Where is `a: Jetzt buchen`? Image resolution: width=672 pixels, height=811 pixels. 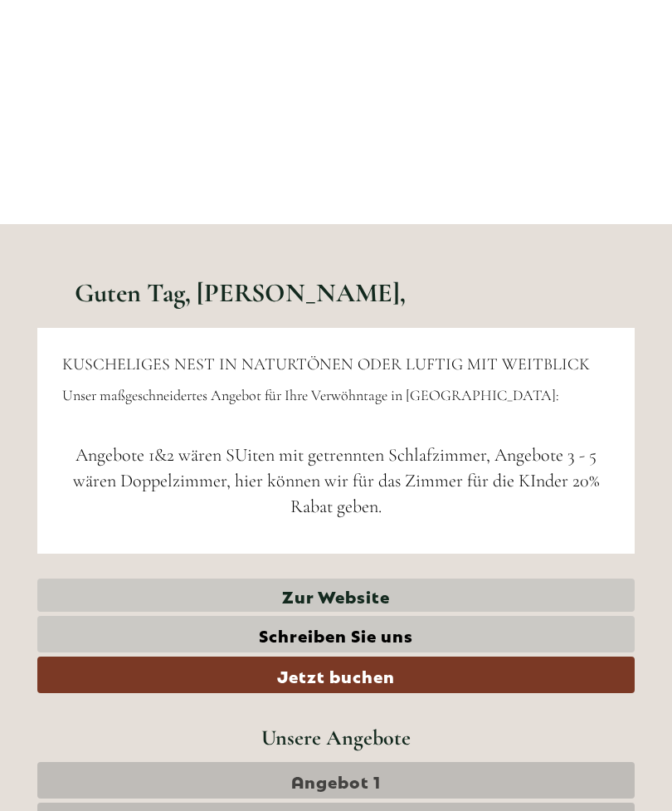 a: Jetzt buchen is located at coordinates (336, 675).